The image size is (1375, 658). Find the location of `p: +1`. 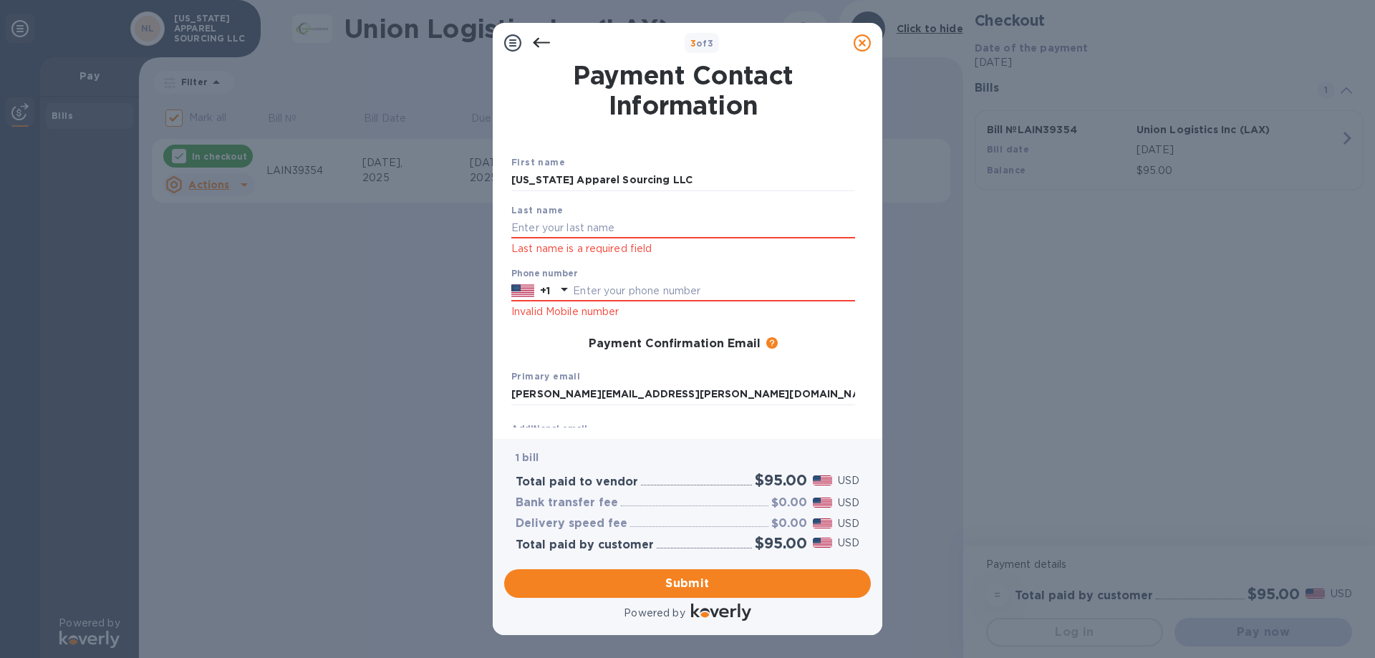

p: +1 is located at coordinates (545, 291).